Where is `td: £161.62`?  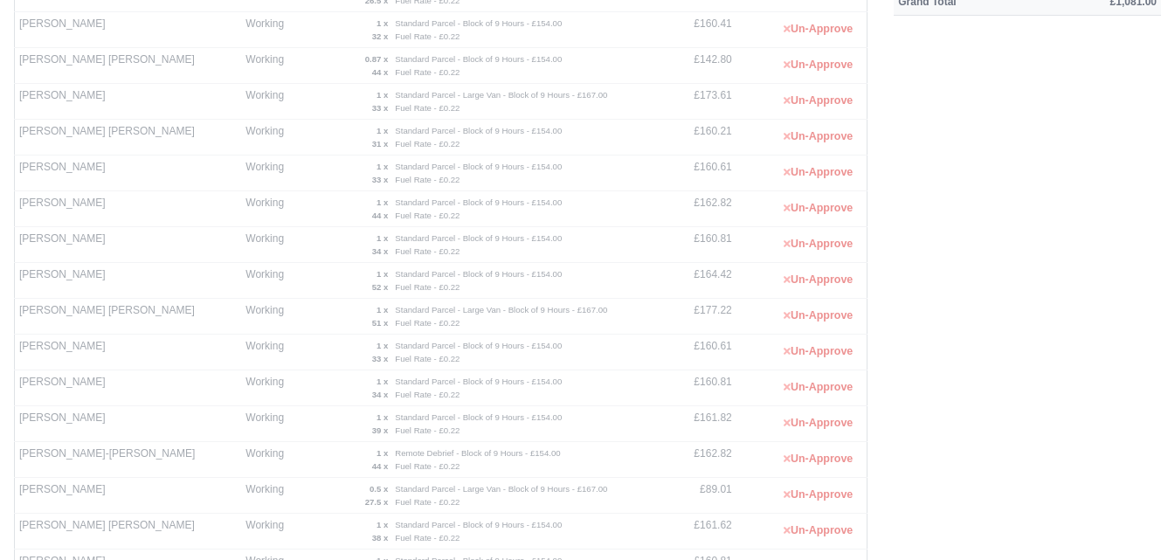 td: £161.62 is located at coordinates (696, 531).